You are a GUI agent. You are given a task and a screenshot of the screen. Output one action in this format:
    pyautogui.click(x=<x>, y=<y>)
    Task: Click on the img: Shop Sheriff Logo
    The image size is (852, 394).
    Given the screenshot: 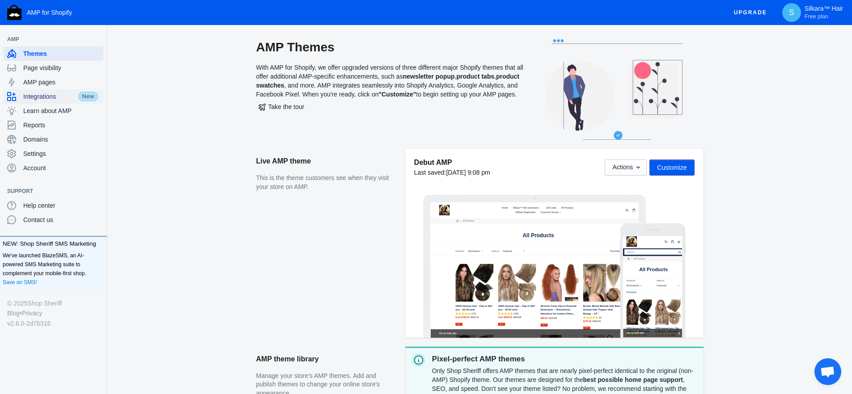 What is the action you would take?
    pyautogui.click(x=14, y=13)
    